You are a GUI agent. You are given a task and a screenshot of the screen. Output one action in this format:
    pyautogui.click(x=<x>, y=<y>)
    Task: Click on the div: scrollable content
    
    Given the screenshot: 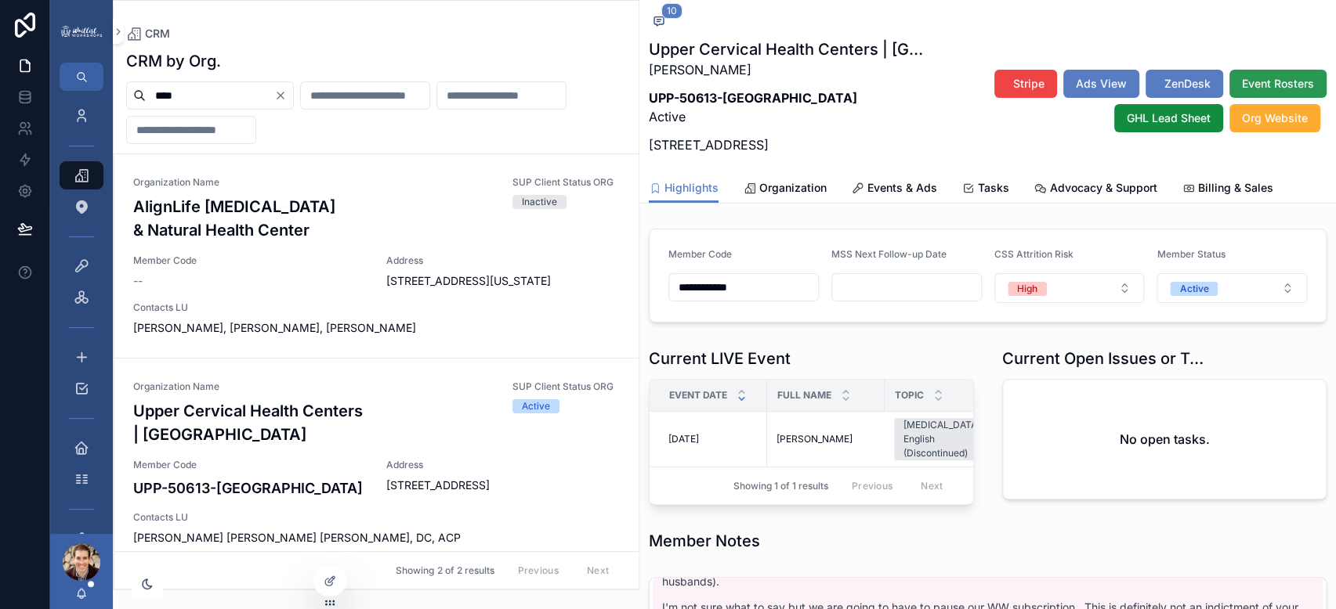 What is the action you would take?
    pyautogui.click(x=81, y=313)
    